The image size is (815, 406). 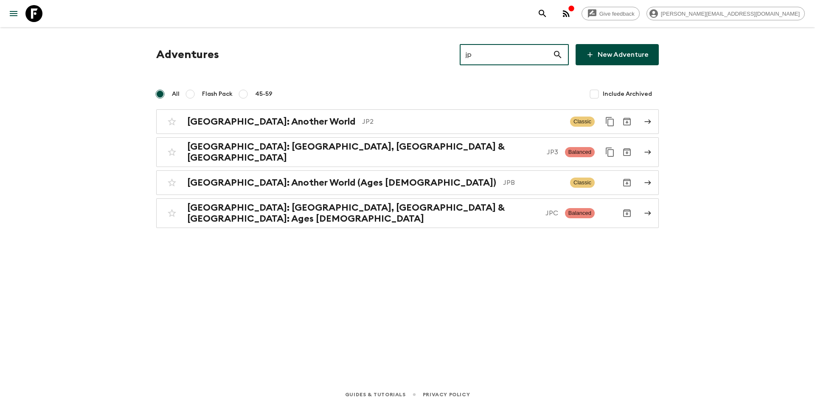 I want to click on a: Give feedback, so click(x=610, y=14).